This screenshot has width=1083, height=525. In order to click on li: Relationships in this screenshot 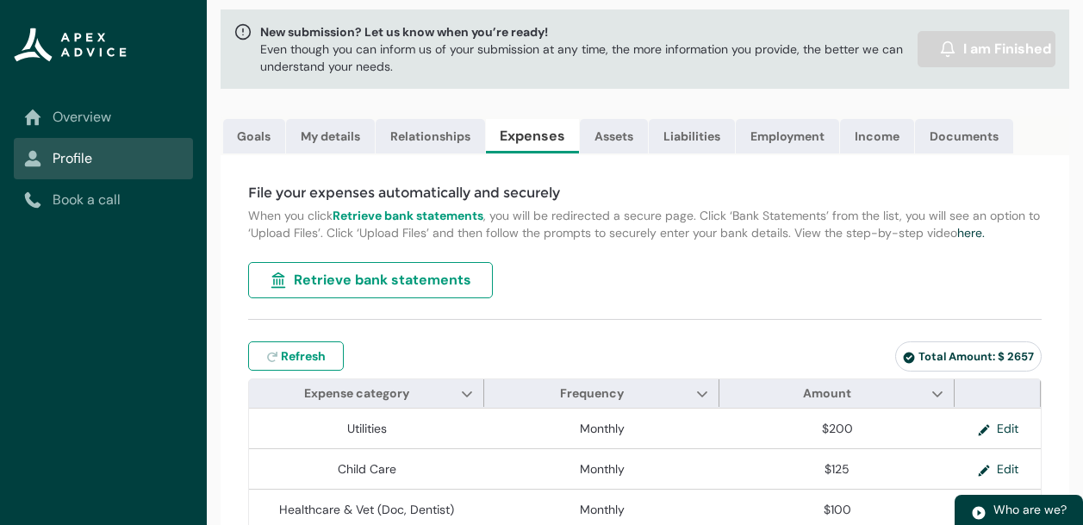, I will do `click(430, 136)`.